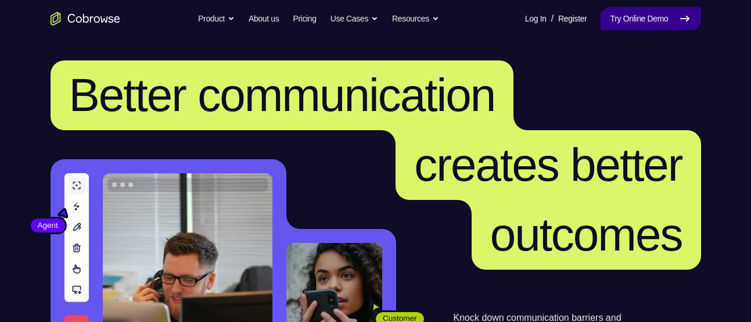 The width and height of the screenshot is (751, 322). What do you see at coordinates (304, 19) in the screenshot?
I see `a: Pricing` at bounding box center [304, 19].